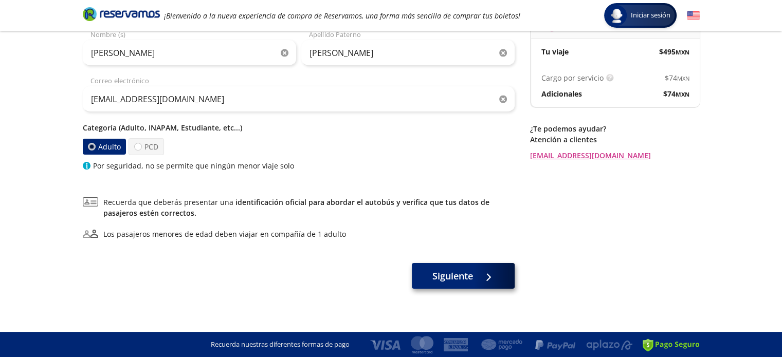  What do you see at coordinates (296, 208) in the screenshot?
I see `a: identificación oficial para abordar el autobús y verifica que tus datos de pasajeros estén correc...` at bounding box center [296, 208].